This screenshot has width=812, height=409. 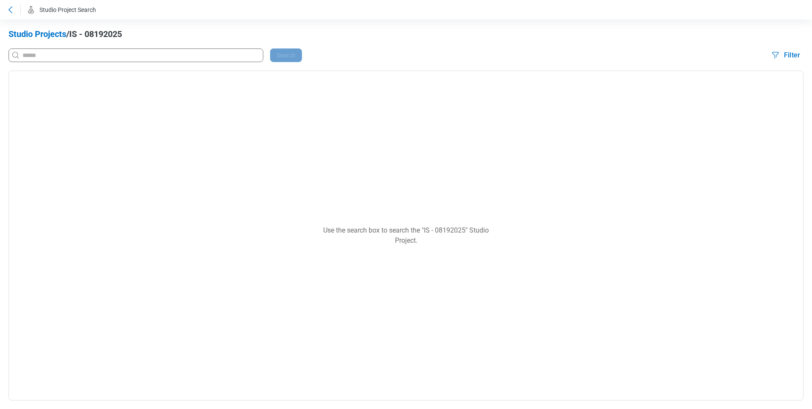 I want to click on div: Search, so click(x=383, y=55).